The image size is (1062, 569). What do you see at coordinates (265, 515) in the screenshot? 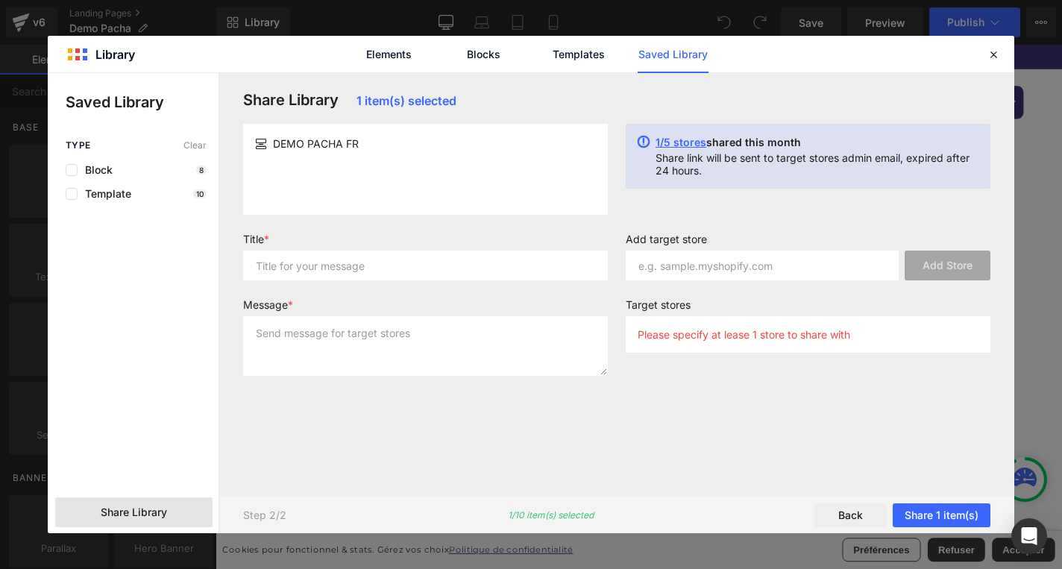
I see `p: Step 2/2` at bounding box center [265, 515].